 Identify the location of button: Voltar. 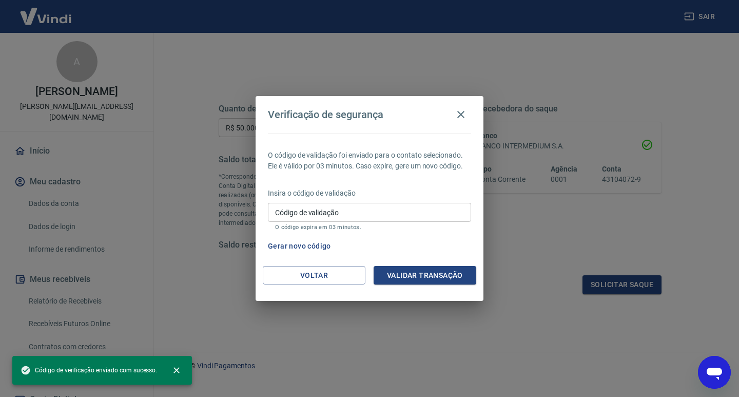
(314, 275).